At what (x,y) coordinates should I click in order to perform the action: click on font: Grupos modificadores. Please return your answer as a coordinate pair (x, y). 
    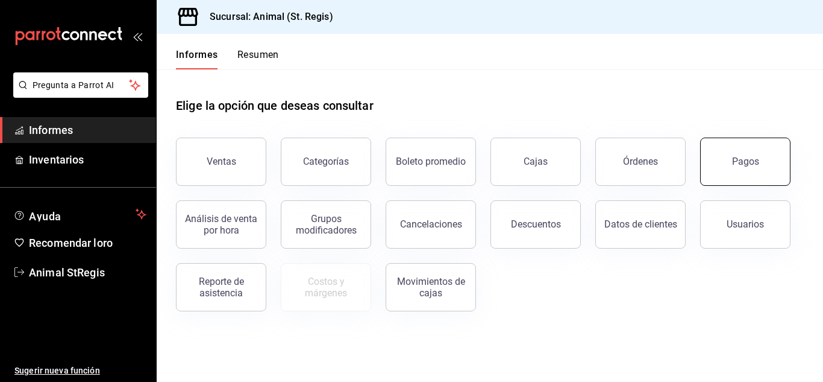
    Looking at the image, I should click on (326, 224).